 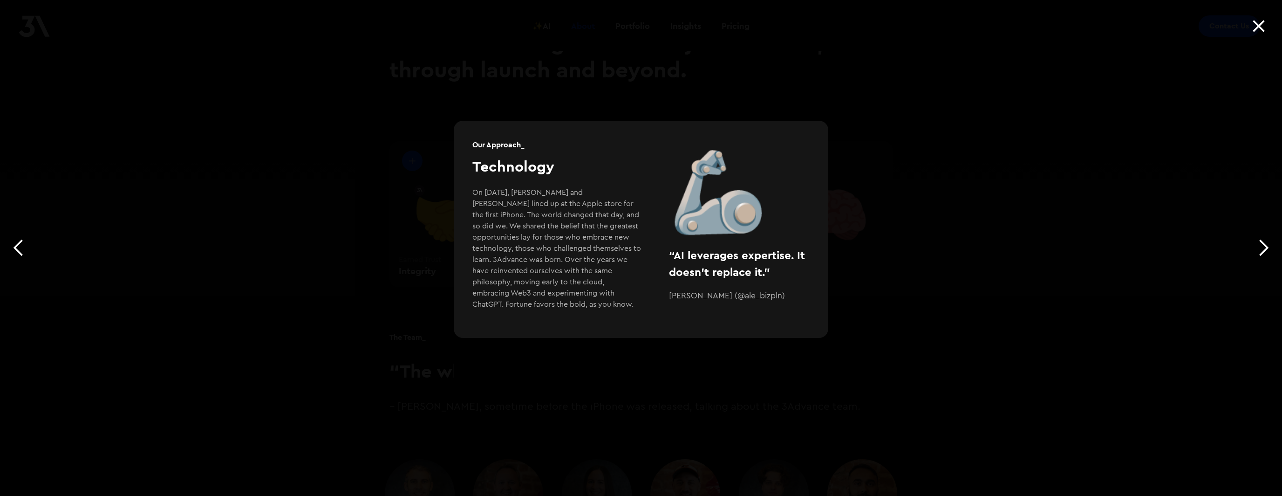 I want to click on div: Technology, so click(x=557, y=166).